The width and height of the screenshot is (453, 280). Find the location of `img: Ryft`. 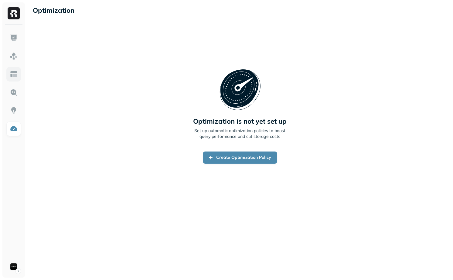

img: Ryft is located at coordinates (14, 13).